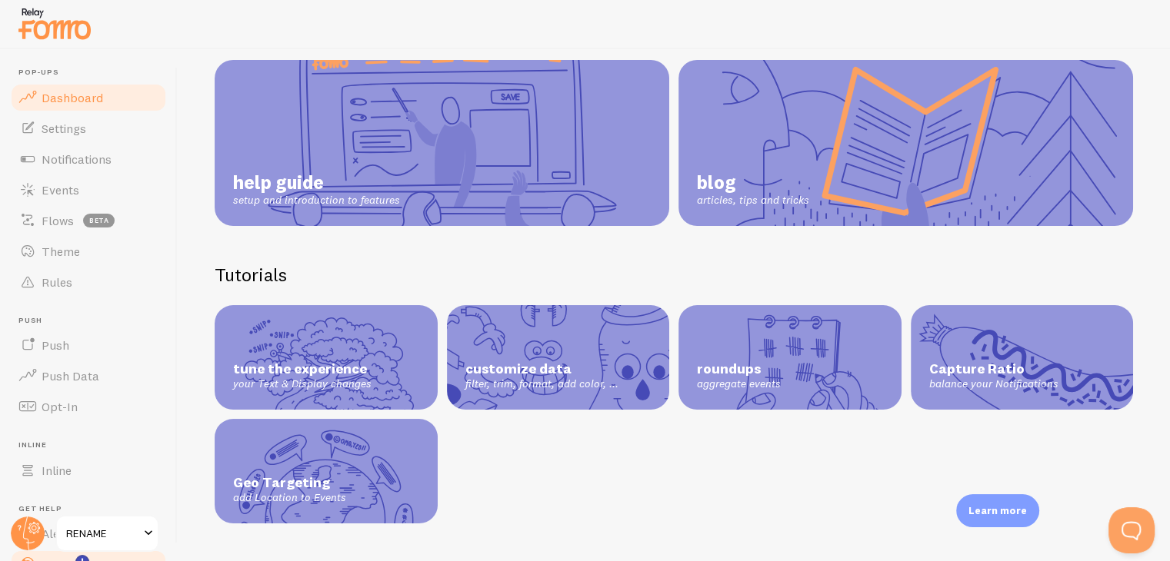 The width and height of the screenshot is (1170, 561). What do you see at coordinates (790, 385) in the screenshot?
I see `span: aggregate events` at bounding box center [790, 385].